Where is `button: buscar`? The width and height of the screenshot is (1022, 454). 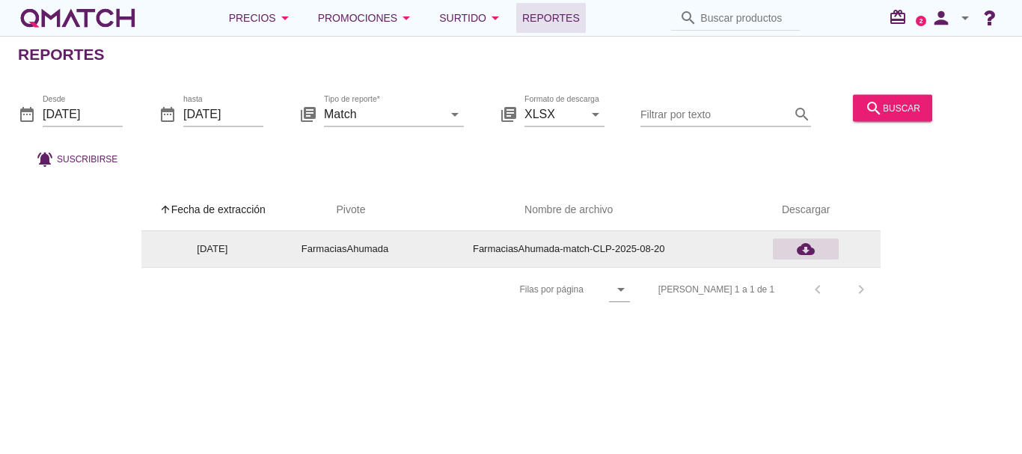
button: buscar is located at coordinates (893, 108).